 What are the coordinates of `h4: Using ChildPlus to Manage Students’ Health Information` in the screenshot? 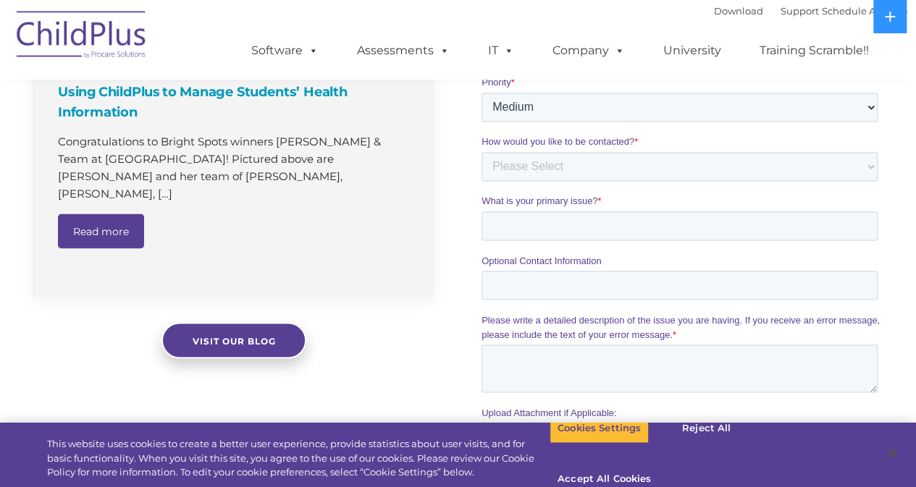 It's located at (235, 102).